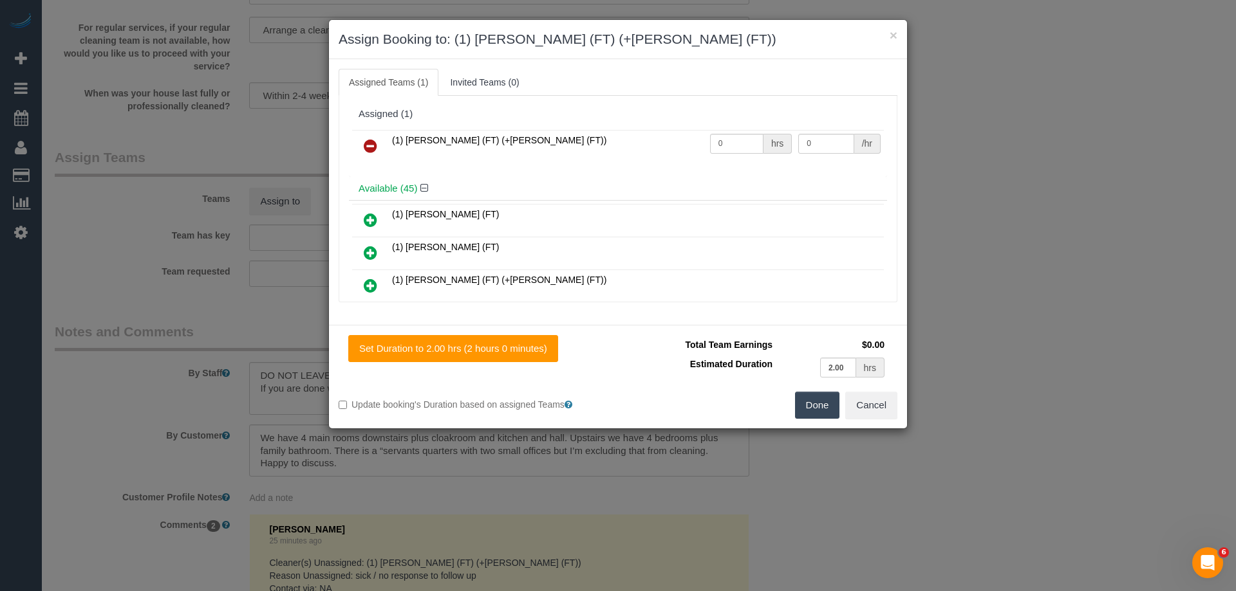 The height and width of the screenshot is (591, 1236). I want to click on button: Set Duration to 2.00 hrs (2 hours 0 minutes), so click(453, 349).